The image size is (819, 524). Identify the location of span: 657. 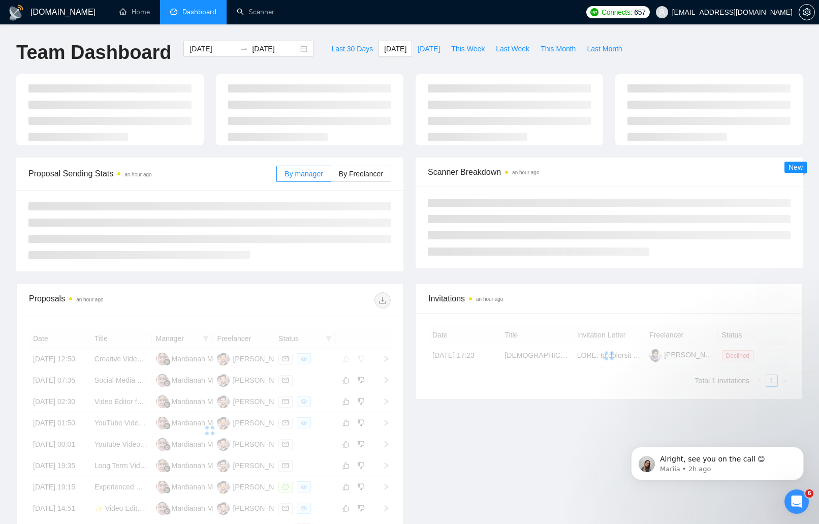
(640, 12).